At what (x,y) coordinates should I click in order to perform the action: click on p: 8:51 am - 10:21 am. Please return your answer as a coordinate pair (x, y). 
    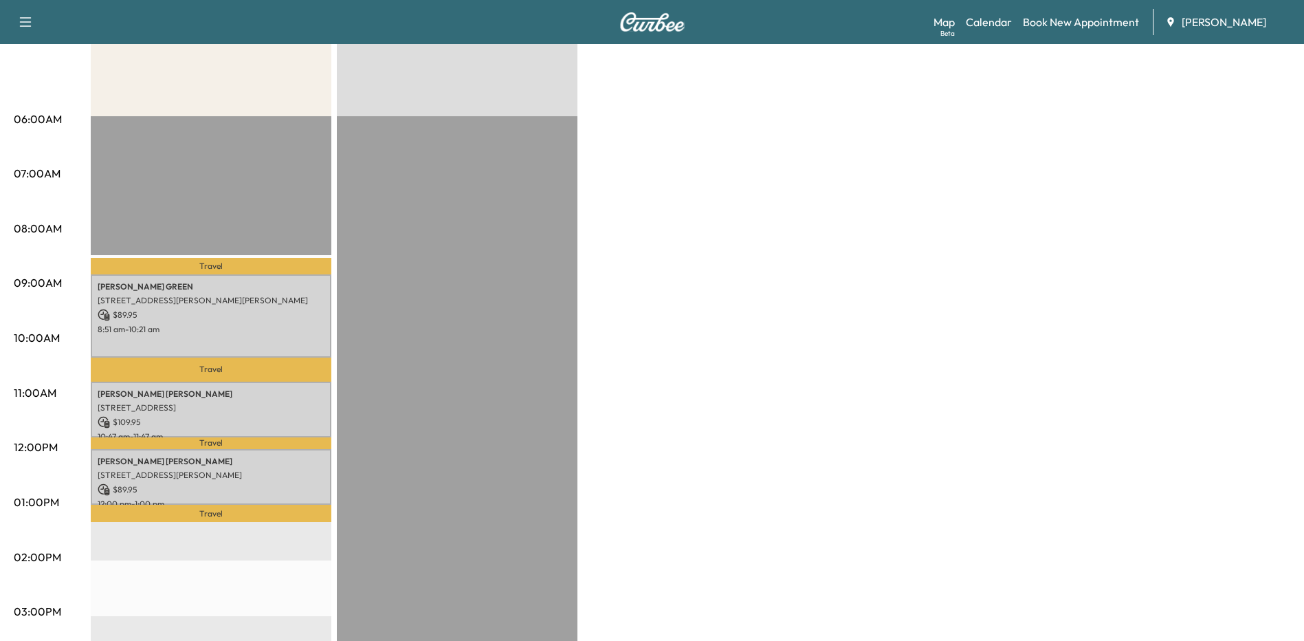
    Looking at the image, I should click on (211, 329).